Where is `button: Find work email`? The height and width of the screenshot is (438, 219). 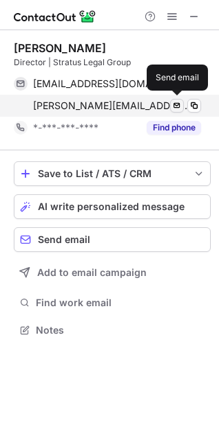
button: Find work email is located at coordinates (112, 303).